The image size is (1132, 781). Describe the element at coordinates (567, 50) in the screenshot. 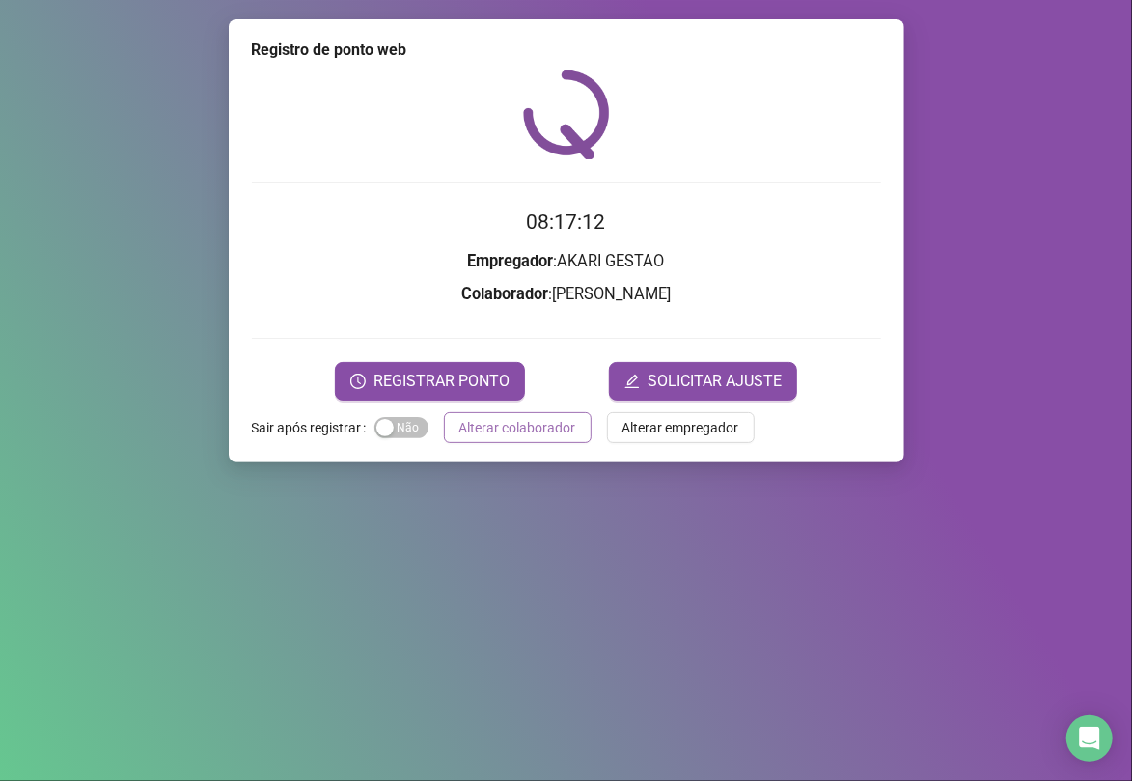

I see `div: Registro de ponto web` at that location.